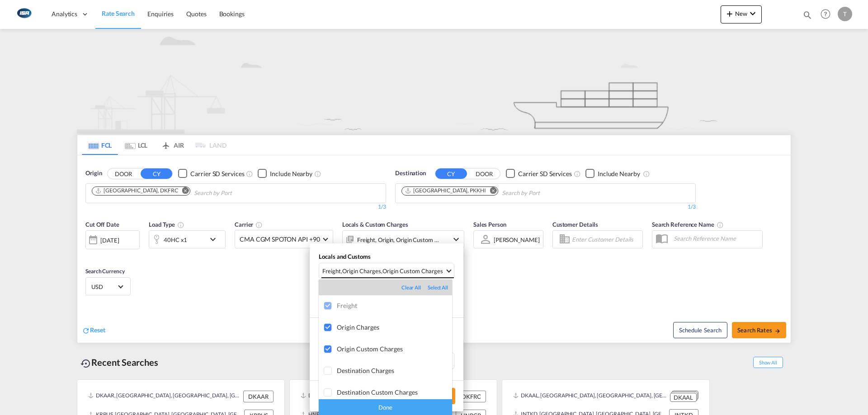 This screenshot has width=868, height=415. I want to click on div: Clear All, so click(415, 288).